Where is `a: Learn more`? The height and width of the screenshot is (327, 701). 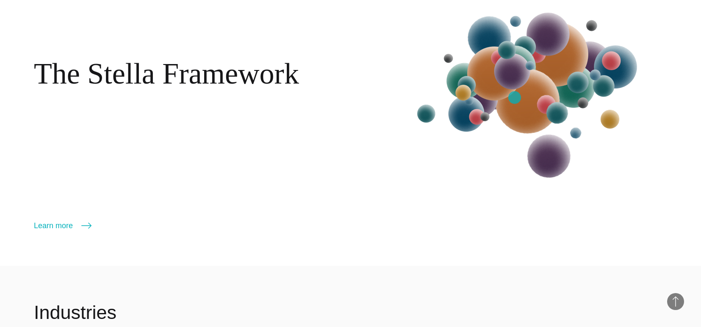
a: Learn more is located at coordinates (63, 225).